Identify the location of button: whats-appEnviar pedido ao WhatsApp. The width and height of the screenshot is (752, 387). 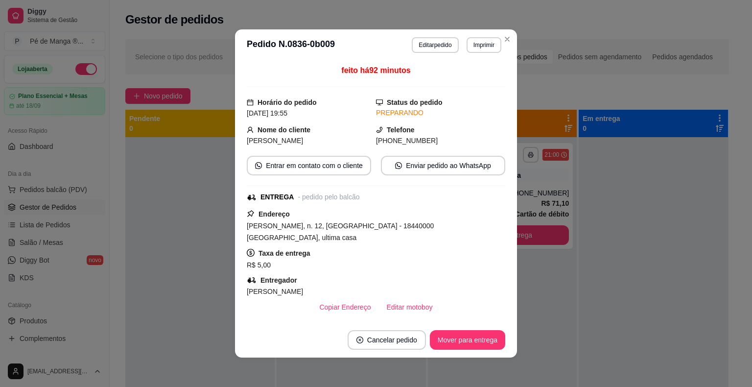
(443, 166).